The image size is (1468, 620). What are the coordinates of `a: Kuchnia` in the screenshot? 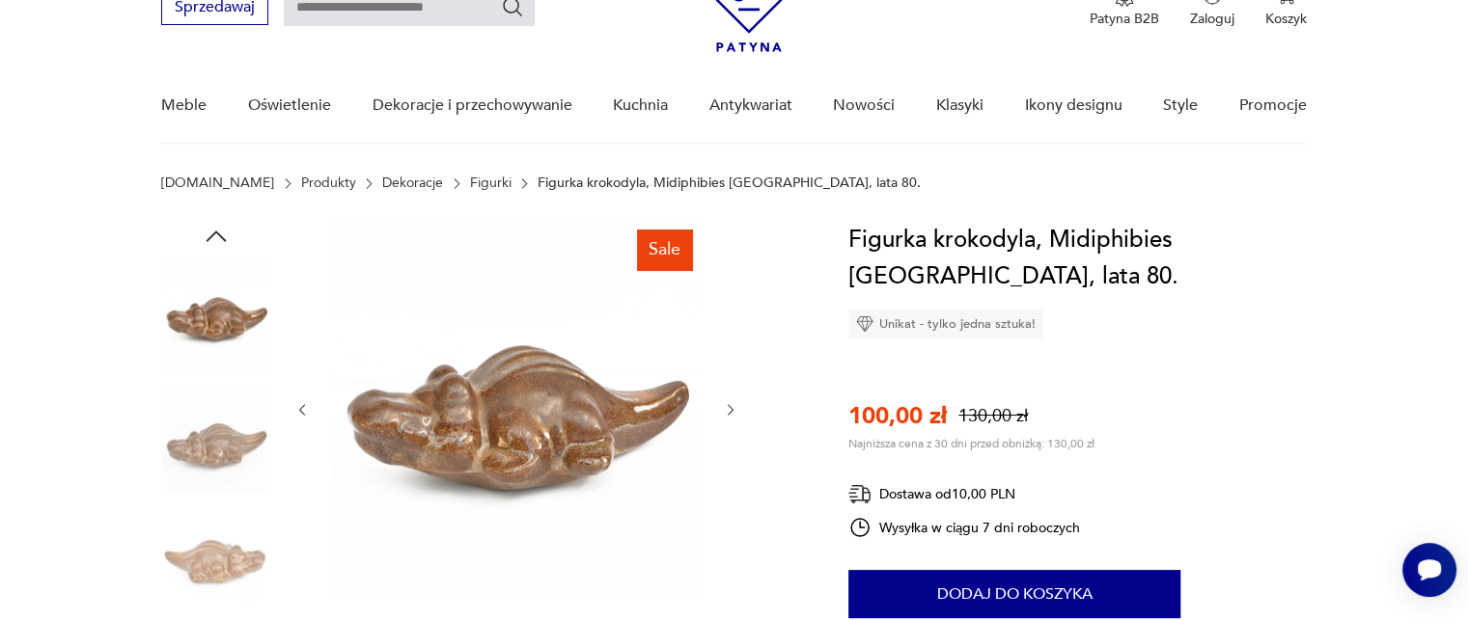 It's located at (640, 105).